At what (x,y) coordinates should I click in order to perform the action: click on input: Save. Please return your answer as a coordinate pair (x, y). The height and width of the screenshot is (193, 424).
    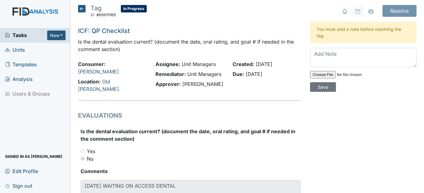
    Looking at the image, I should click on (323, 87).